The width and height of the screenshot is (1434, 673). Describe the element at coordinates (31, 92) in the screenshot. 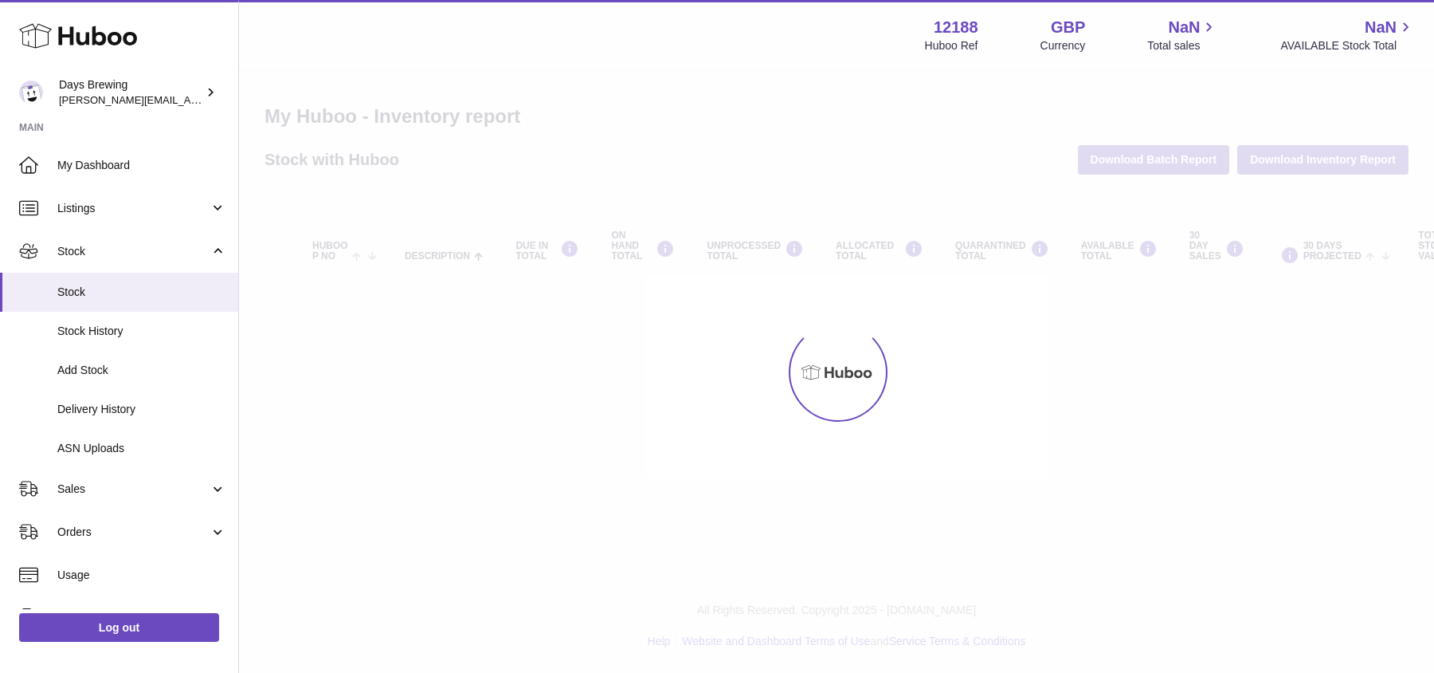

I see `img: greg@daysbrewing.com` at that location.